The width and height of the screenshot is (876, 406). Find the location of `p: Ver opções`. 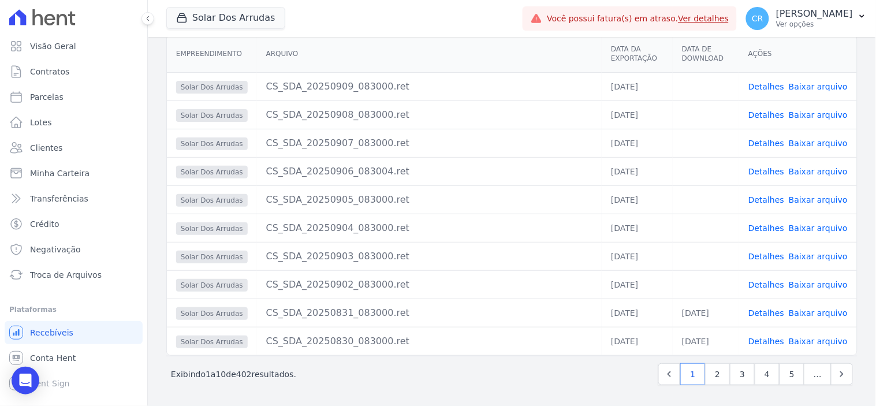

p: Ver opções is located at coordinates (815, 24).